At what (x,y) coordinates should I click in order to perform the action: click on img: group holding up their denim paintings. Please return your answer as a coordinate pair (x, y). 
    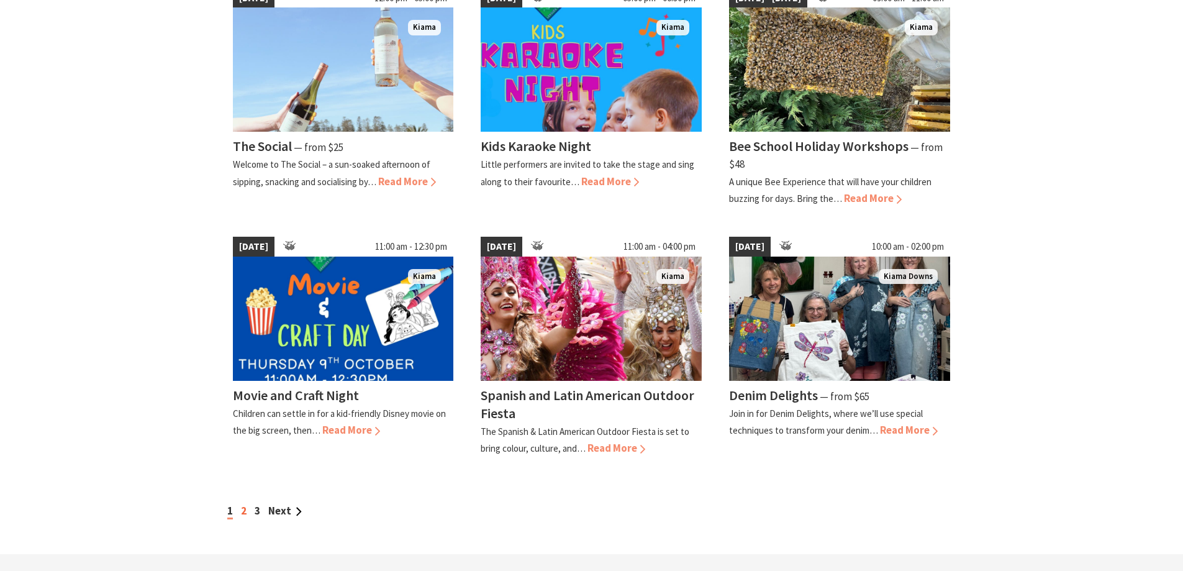
    Looking at the image, I should click on (839, 319).